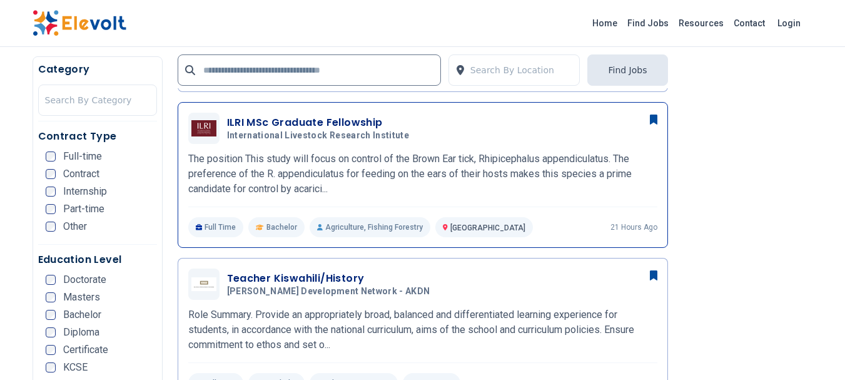 The height and width of the screenshot is (380, 845). Describe the element at coordinates (627, 70) in the screenshot. I see `button: Find Jobs` at that location.